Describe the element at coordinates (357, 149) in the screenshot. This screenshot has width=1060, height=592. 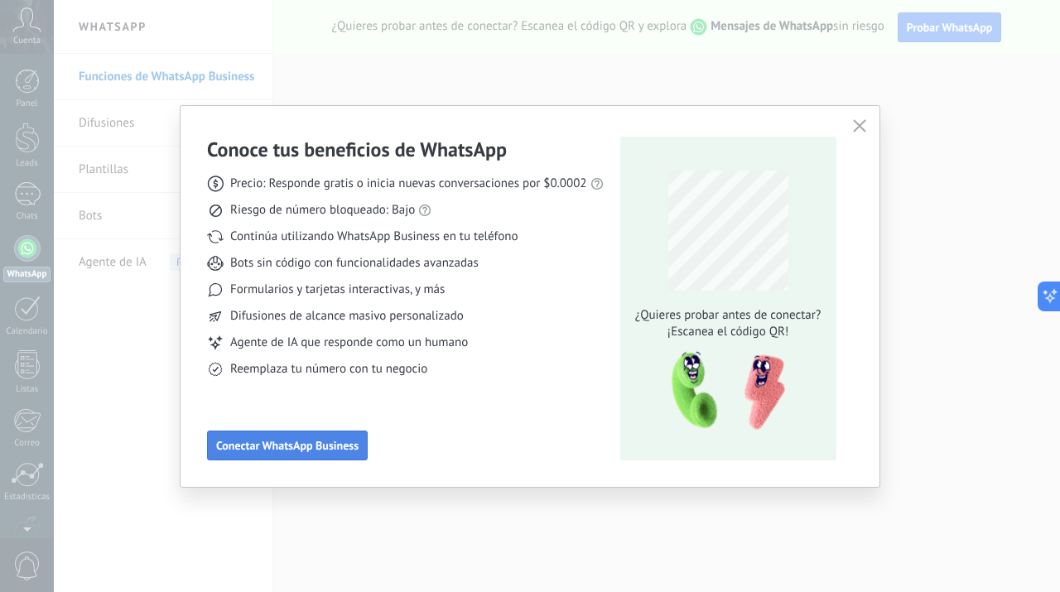
I see `h3: Conoce tus beneficios de WhatsApp` at that location.